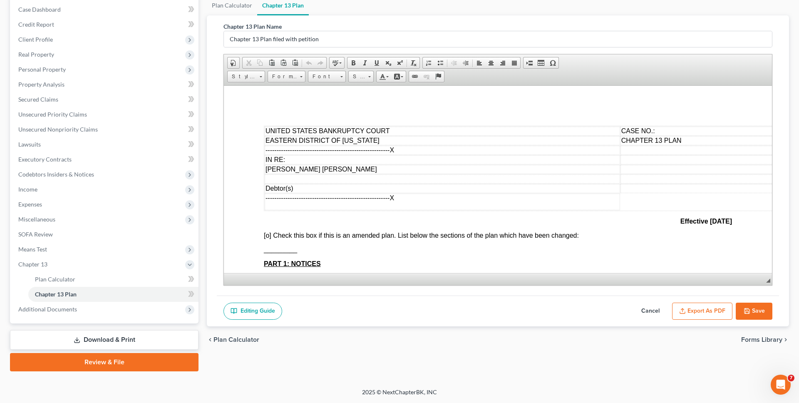 This screenshot has height=403, width=799. What do you see at coordinates (105, 99) in the screenshot?
I see `a: Secured Claims` at bounding box center [105, 99].